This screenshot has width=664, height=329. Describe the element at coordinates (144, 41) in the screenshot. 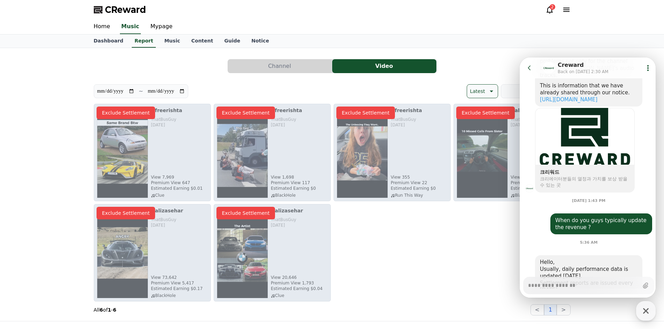

I see `a: Report` at that location.